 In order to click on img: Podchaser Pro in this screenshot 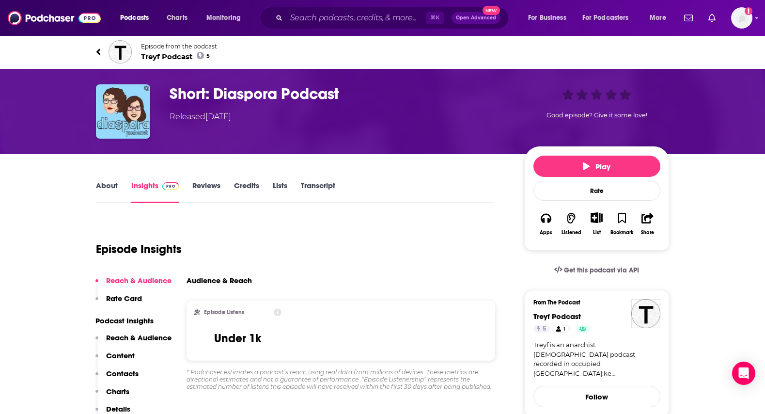, I will do `click(171, 186)`.